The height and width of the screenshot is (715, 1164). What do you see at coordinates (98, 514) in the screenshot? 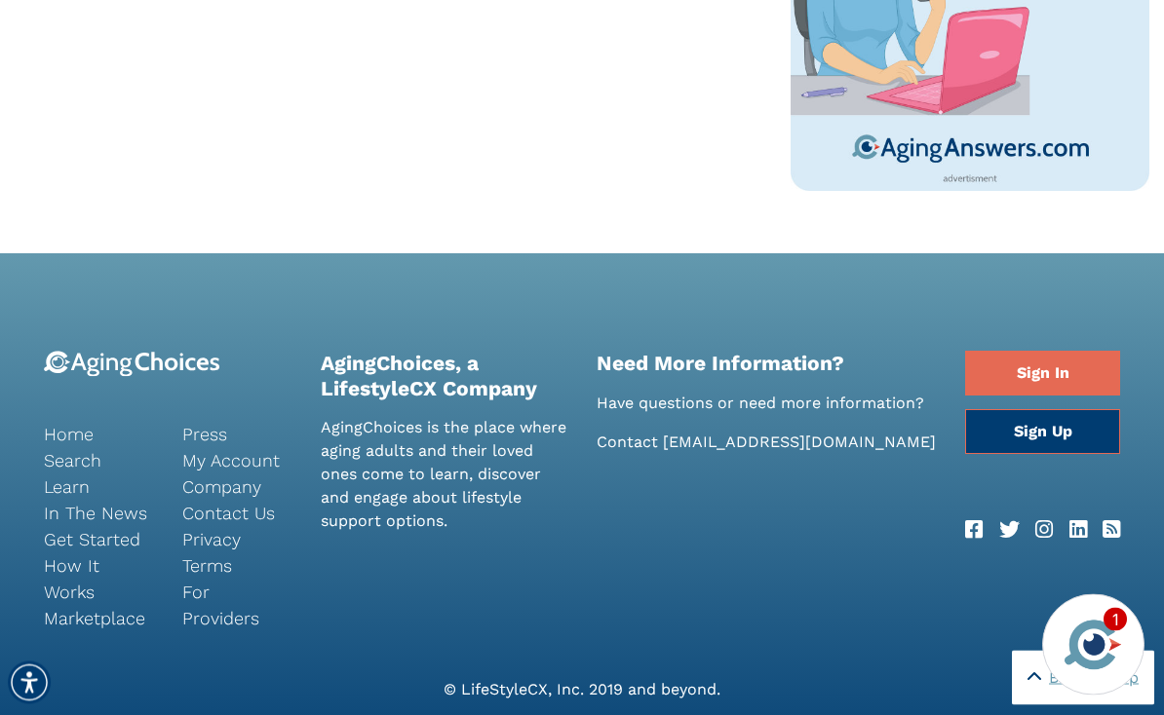
I see `a: In The News` at bounding box center [98, 514].